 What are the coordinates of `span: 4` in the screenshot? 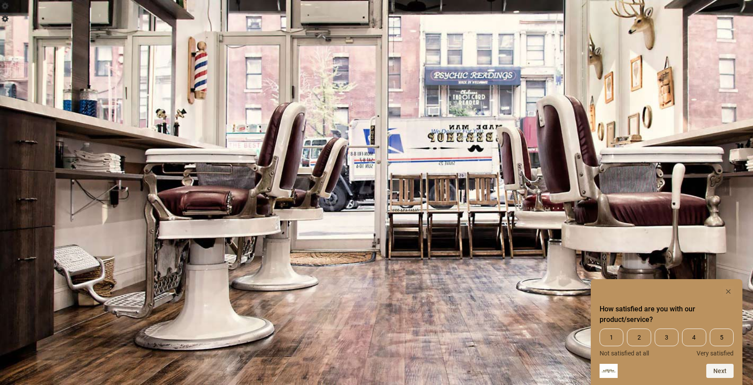 It's located at (694, 337).